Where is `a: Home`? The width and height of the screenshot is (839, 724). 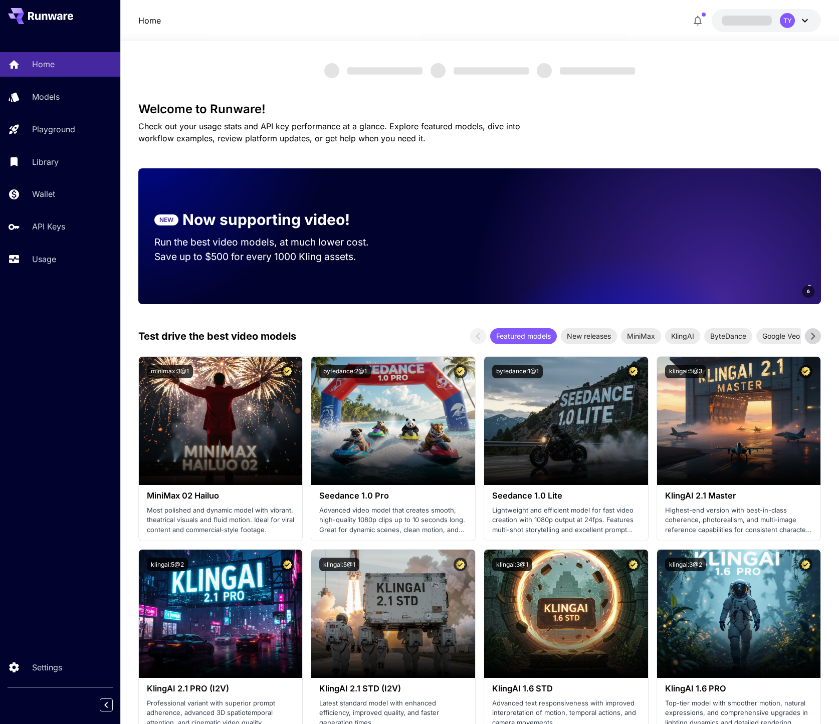
a: Home is located at coordinates (149, 21).